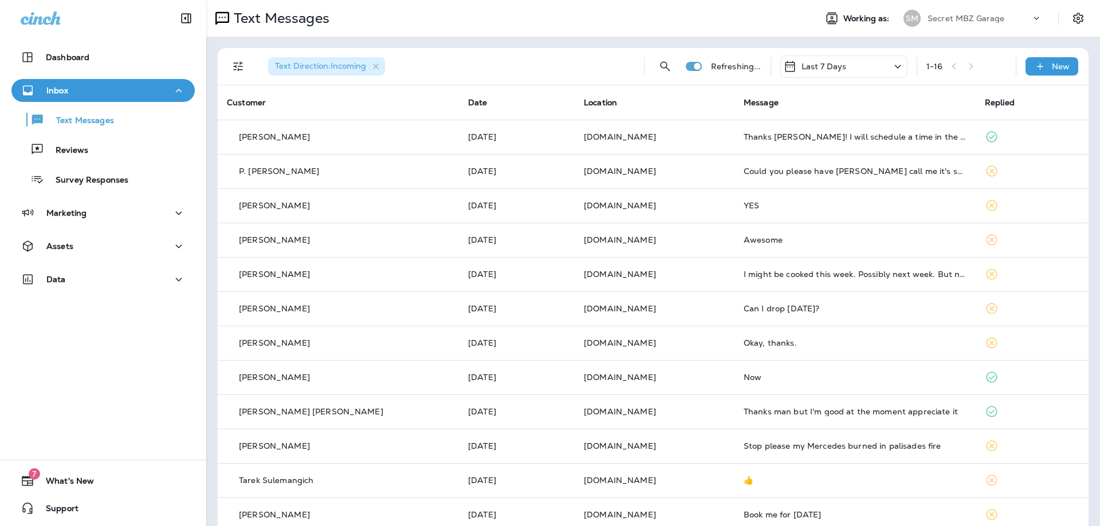  Describe the element at coordinates (517, 206) in the screenshot. I see `p: Aug 27, 2025 12:54 PM` at that location.